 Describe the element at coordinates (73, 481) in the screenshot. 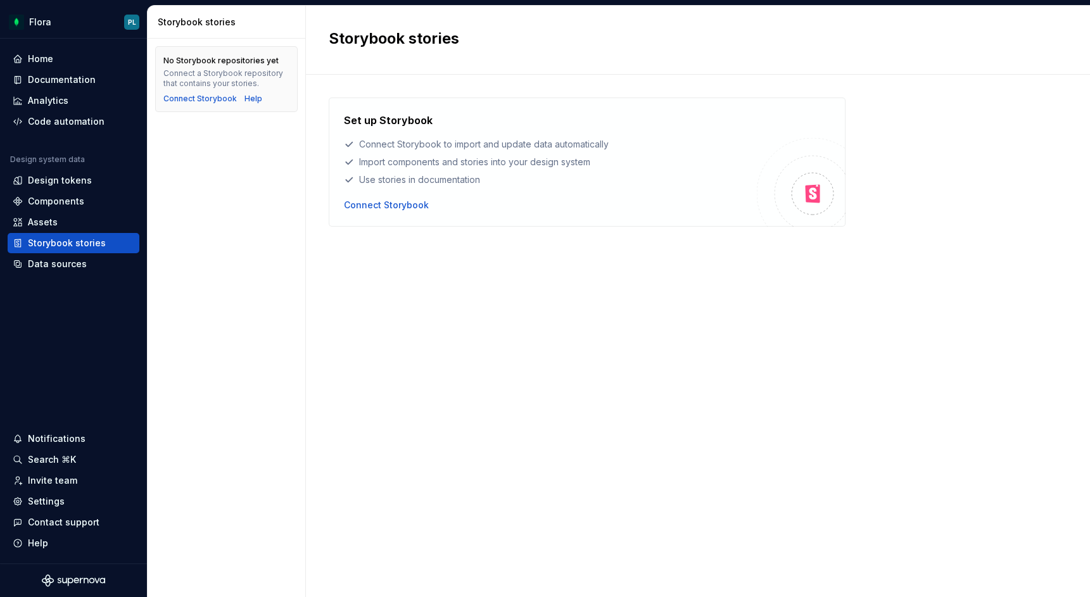

I see `a: Invite team` at that location.